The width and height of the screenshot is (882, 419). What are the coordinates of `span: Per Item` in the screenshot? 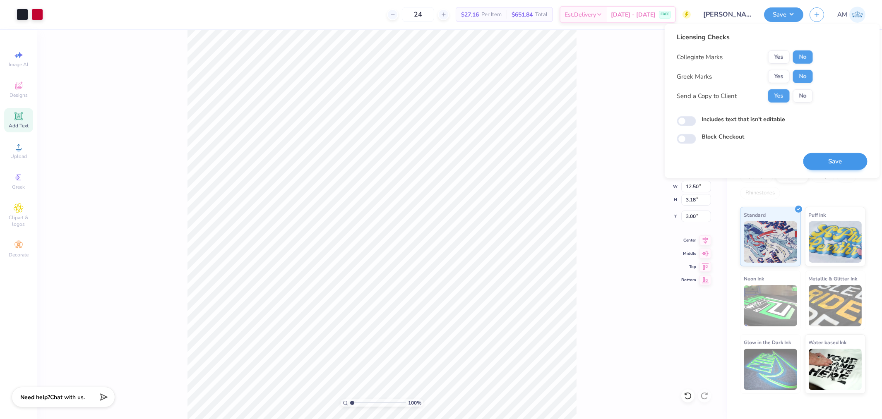 It's located at (492, 14).